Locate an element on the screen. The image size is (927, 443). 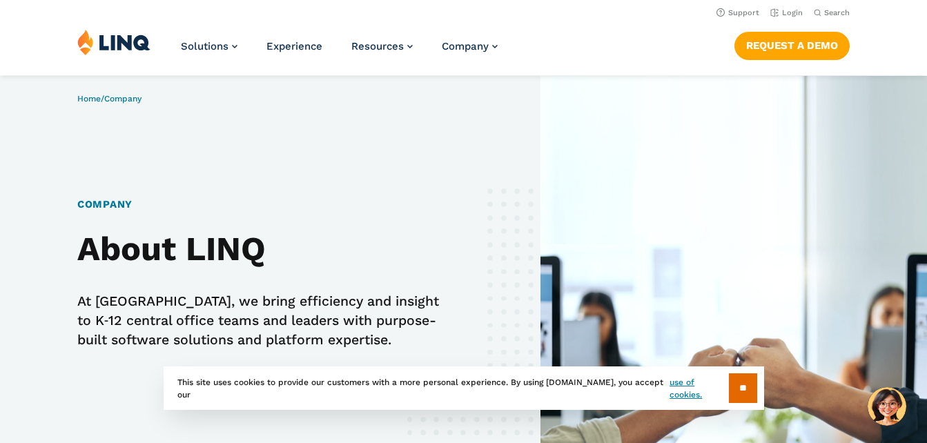
a: Login is located at coordinates (786, 12).